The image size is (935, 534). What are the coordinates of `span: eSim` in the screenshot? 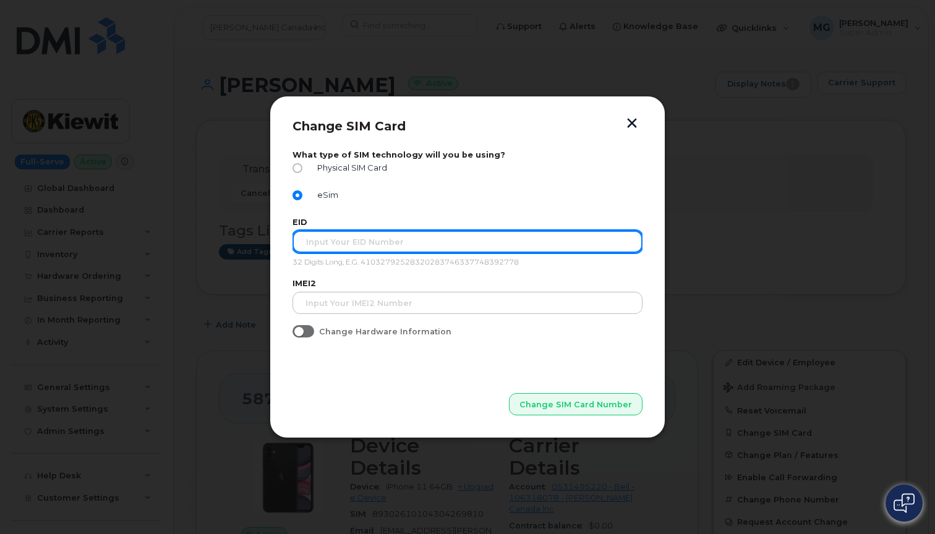 It's located at (325, 195).